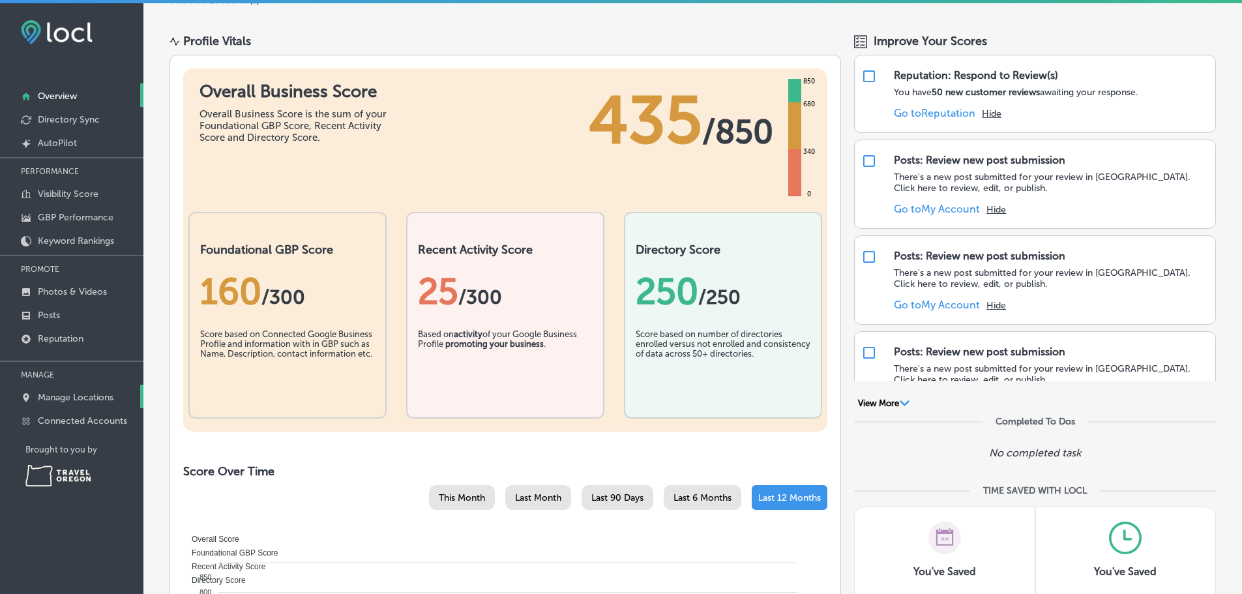  What do you see at coordinates (505, 362) in the screenshot?
I see `div: Based on of your Google Business Profile .` at bounding box center [505, 362].